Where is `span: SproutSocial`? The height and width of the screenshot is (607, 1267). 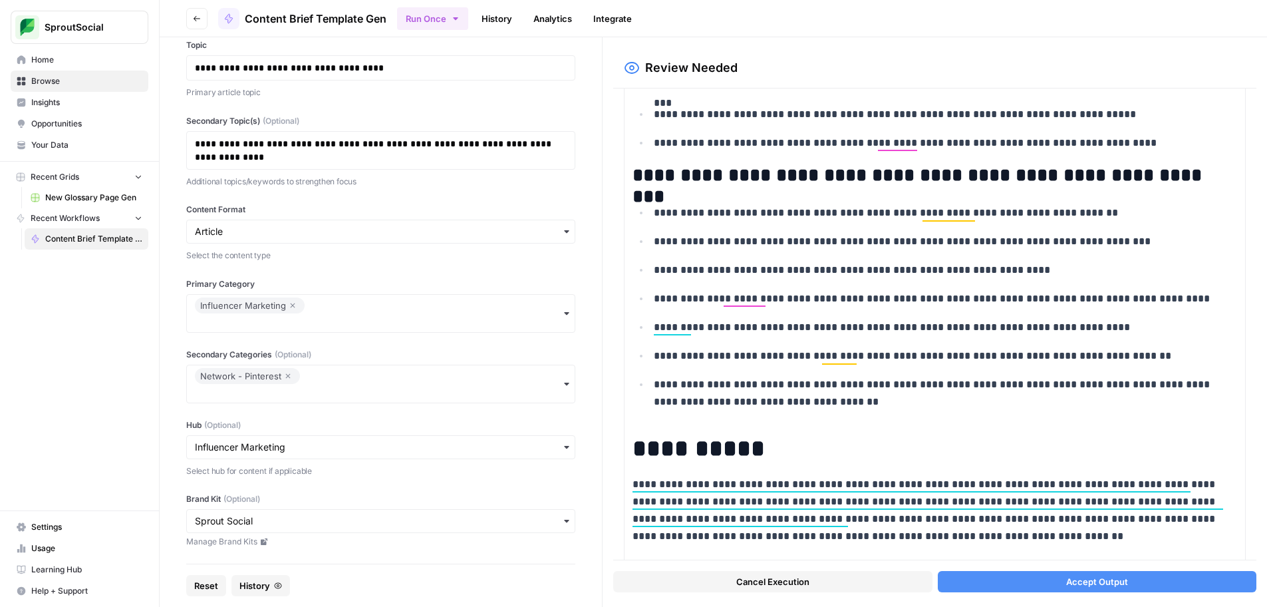
span: SproutSocial is located at coordinates (84, 27).